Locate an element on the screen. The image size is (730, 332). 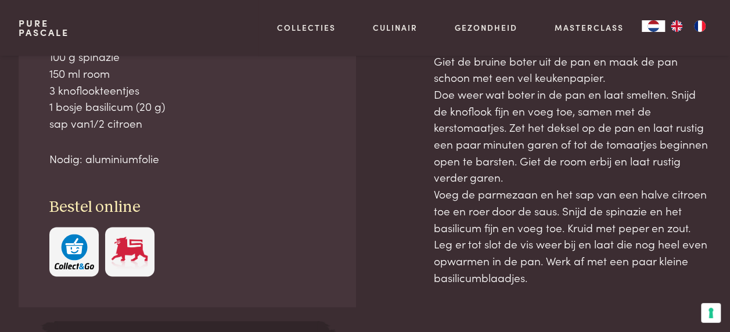
a: FR is located at coordinates (700, 26).